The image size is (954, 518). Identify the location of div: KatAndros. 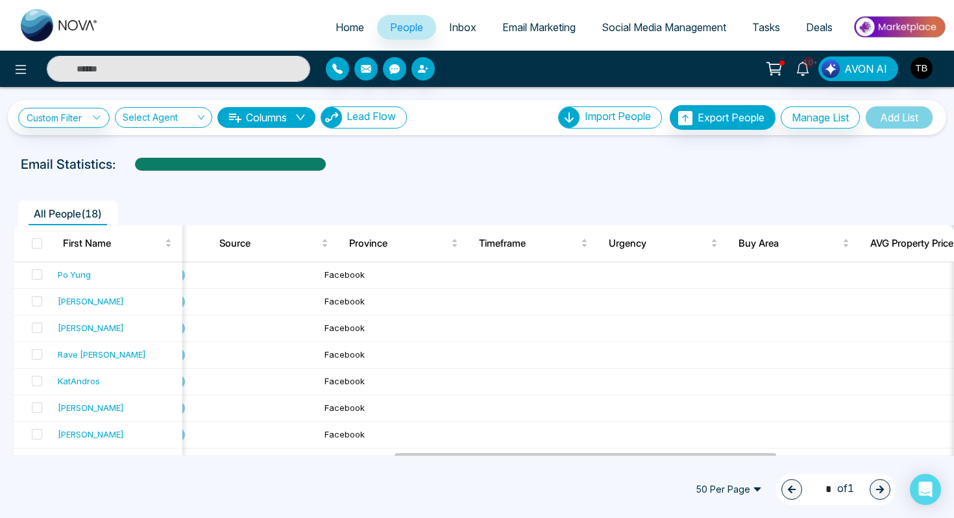
(79, 381).